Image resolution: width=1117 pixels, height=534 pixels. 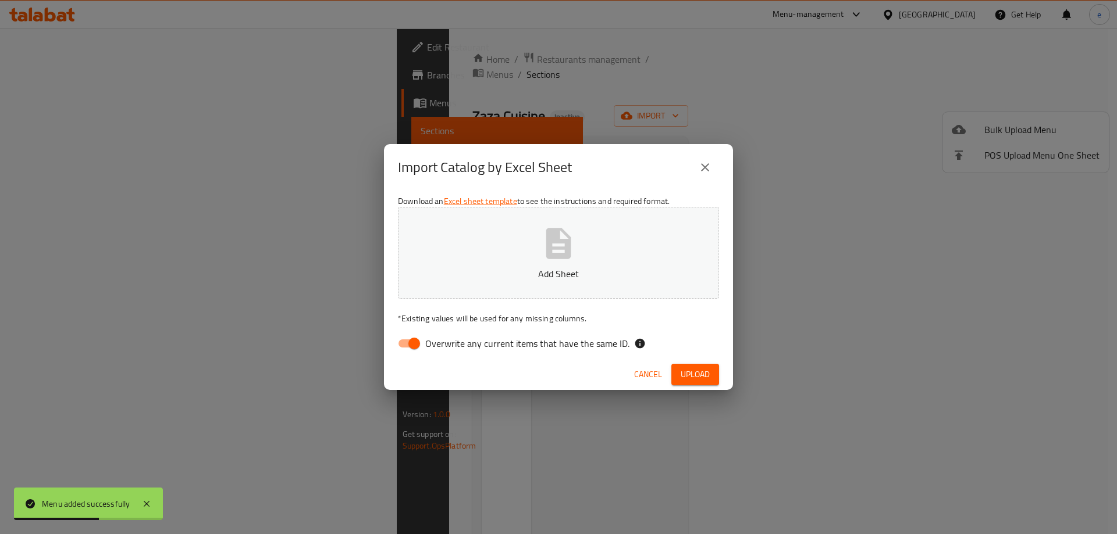 I want to click on span: Cancel, so click(x=648, y=375).